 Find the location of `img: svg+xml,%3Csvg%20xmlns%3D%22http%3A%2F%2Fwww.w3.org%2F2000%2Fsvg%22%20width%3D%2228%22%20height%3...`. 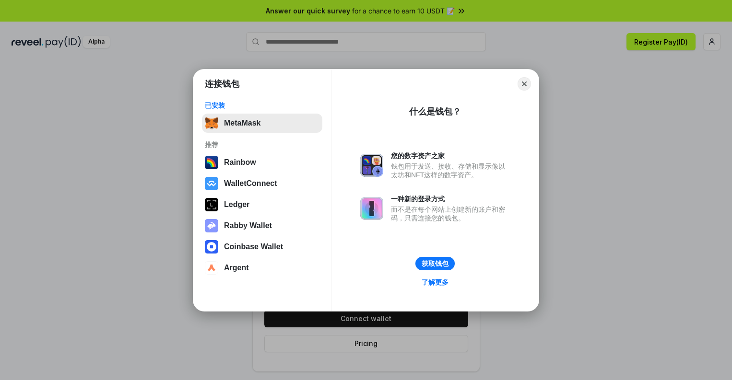

img: svg+xml,%3Csvg%20xmlns%3D%22http%3A%2F%2Fwww.w3.org%2F2000%2Fsvg%22%20width%3D%2228%22%20height%3... is located at coordinates (212, 205).